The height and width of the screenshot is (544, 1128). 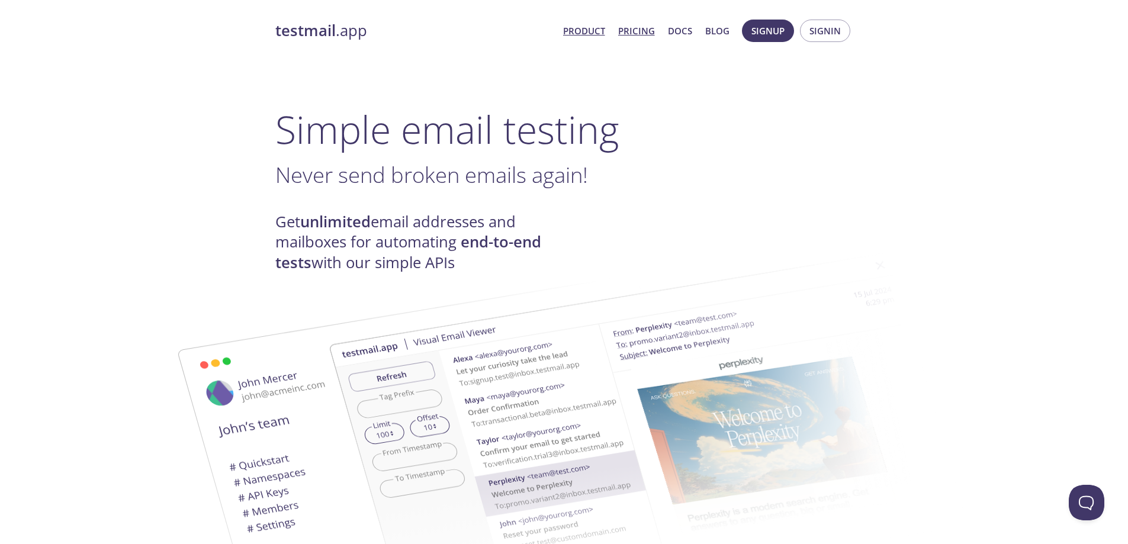 What do you see at coordinates (414, 31) in the screenshot?
I see `a: testmail.app` at bounding box center [414, 31].